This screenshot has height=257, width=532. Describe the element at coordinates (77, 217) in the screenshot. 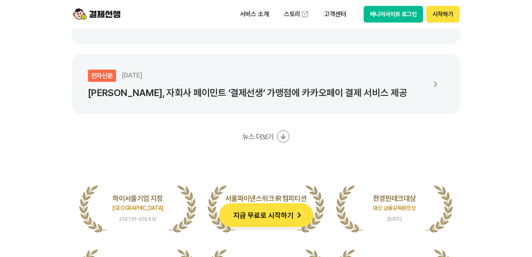

I see `span: 대화` at that location.